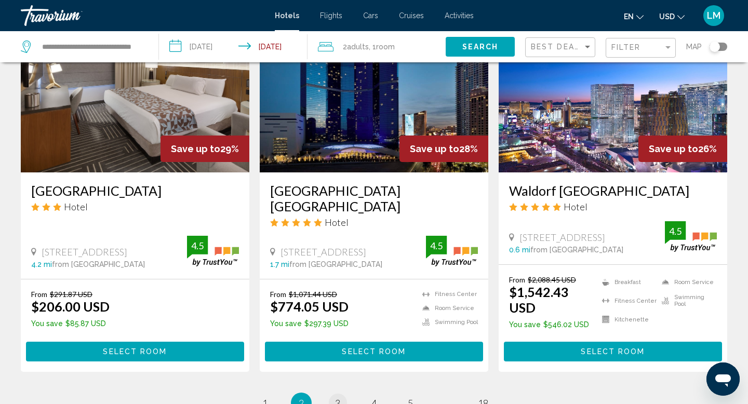 This screenshot has height=404, width=748. Describe the element at coordinates (135, 207) in the screenshot. I see `div: 3 star Hotel` at that location.